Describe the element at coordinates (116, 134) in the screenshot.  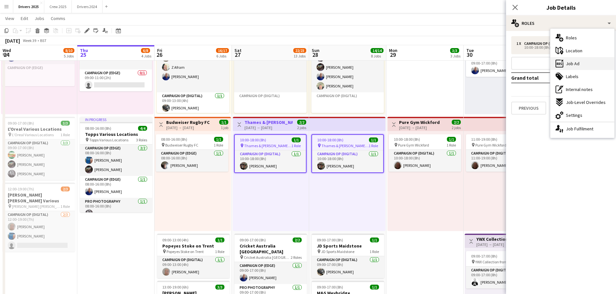
I see `h3: Topps Various Locations` at that location.